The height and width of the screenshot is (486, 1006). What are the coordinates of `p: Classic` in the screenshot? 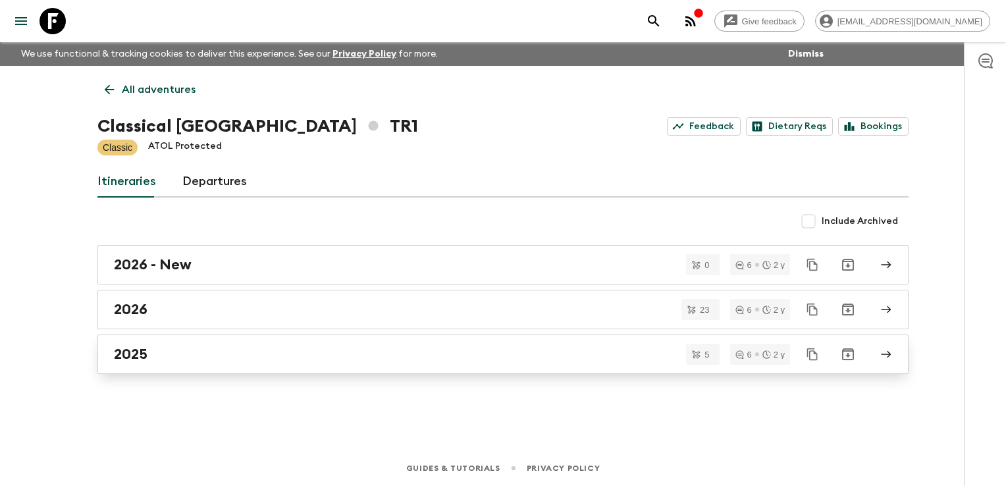 It's located at (117, 148).